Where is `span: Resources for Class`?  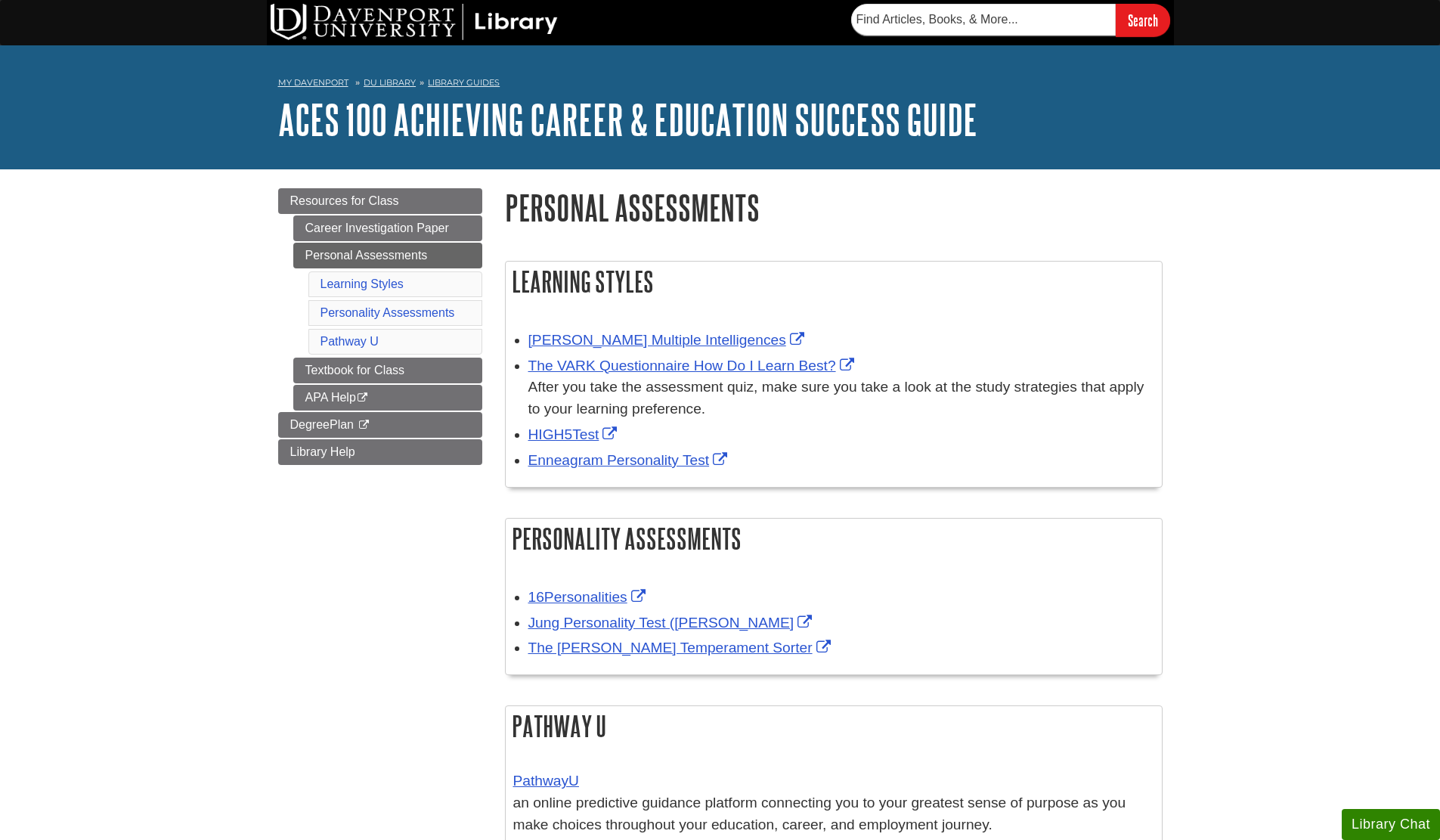 span: Resources for Class is located at coordinates (345, 200).